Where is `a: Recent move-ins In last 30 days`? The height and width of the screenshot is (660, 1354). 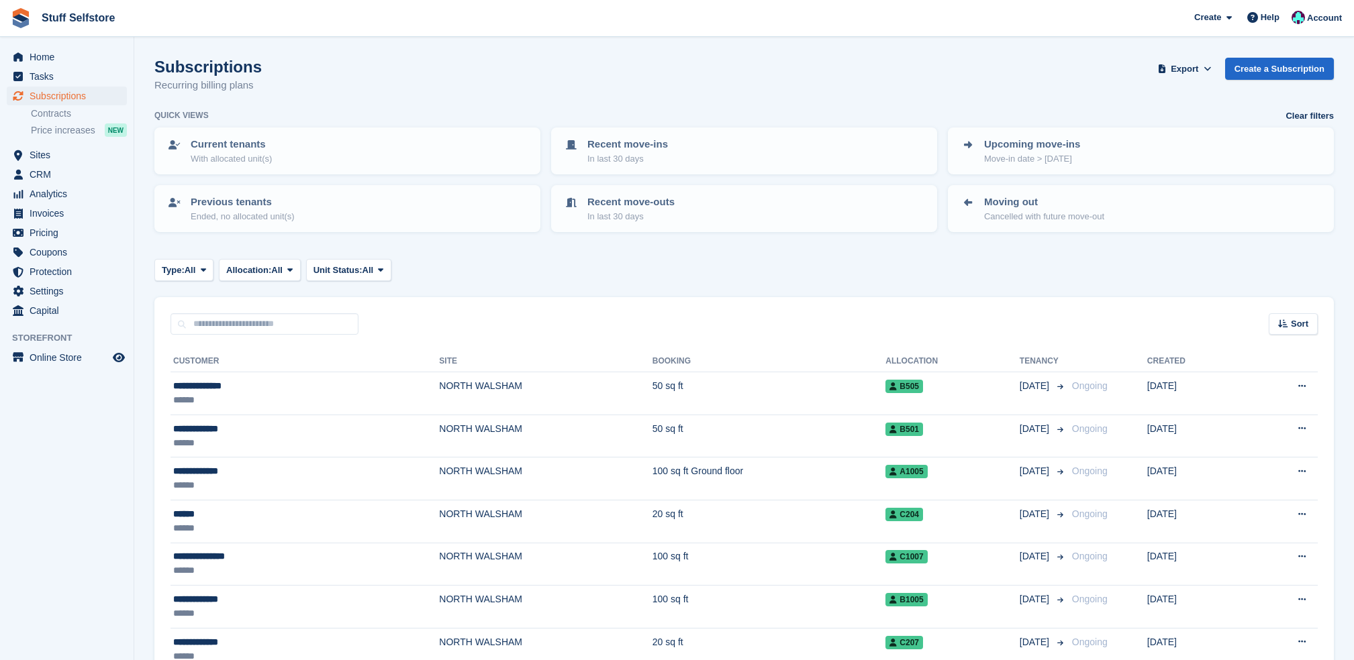
a: Recent move-ins In last 30 days is located at coordinates (744, 151).